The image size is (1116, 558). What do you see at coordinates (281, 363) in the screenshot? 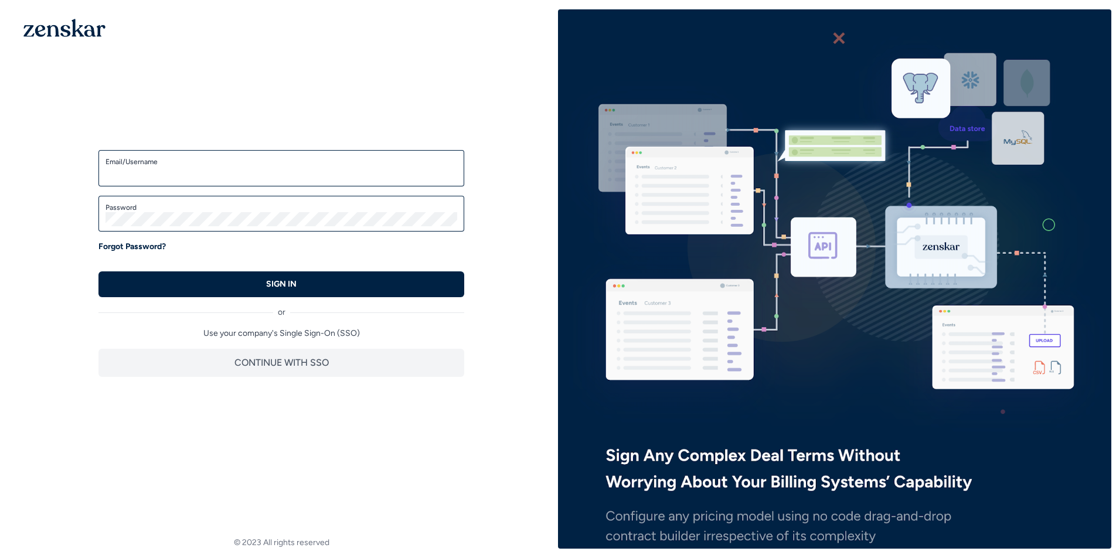
I see `button: CONTINUE WITH SSO` at bounding box center [281, 363].